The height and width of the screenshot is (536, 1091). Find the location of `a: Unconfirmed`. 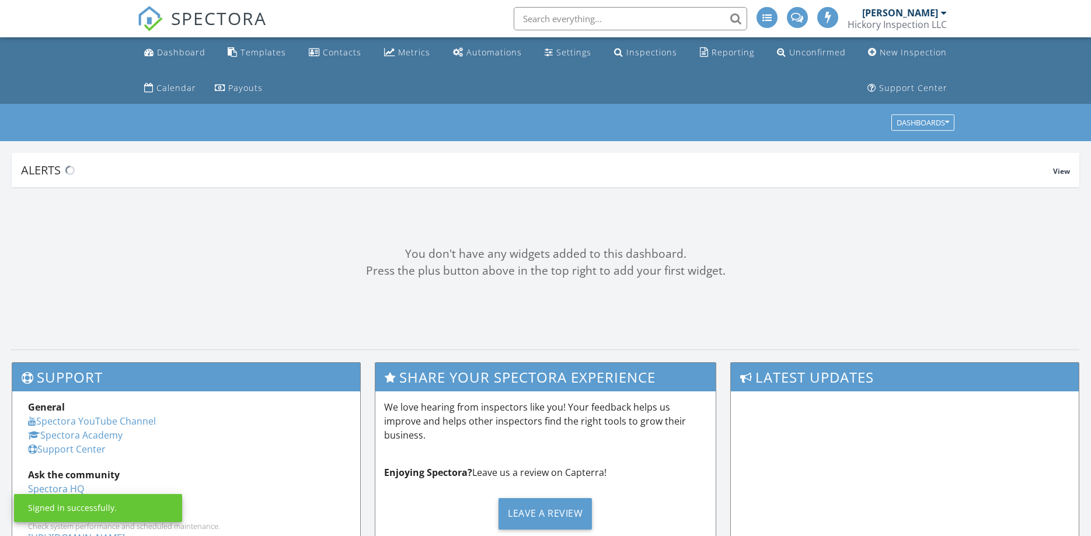

a: Unconfirmed is located at coordinates (811, 53).